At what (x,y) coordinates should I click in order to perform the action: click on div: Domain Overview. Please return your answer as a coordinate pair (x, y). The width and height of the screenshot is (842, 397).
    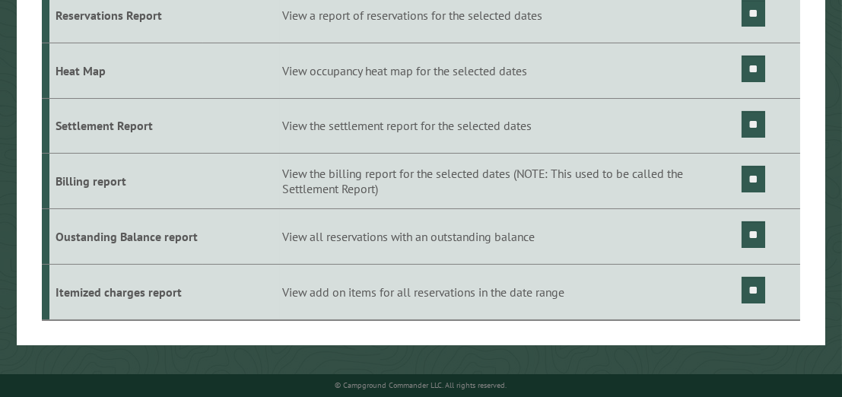
    Looking at the image, I should click on (97, 94).